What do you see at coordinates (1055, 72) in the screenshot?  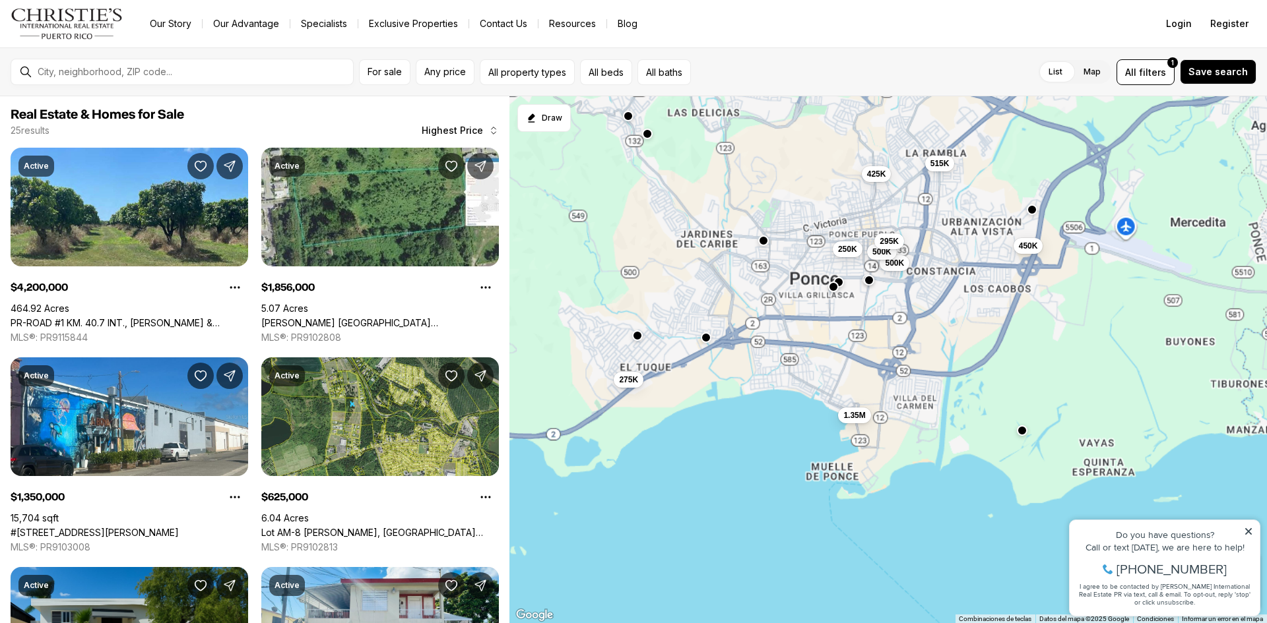 I see `label: List` at bounding box center [1055, 72].